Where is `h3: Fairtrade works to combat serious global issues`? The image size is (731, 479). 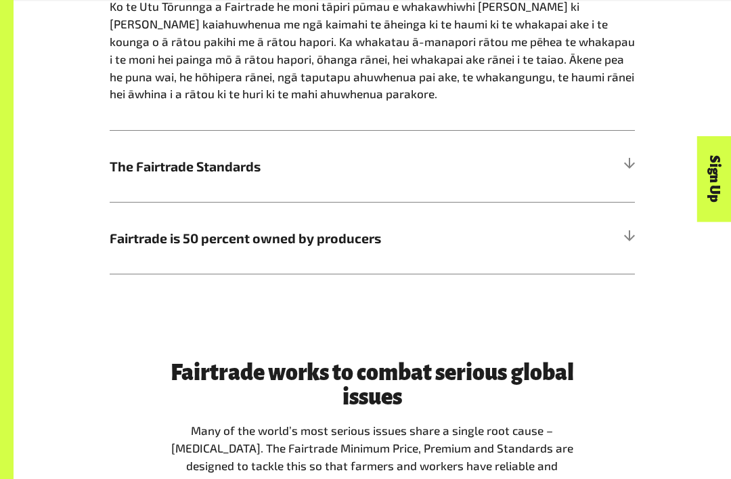 h3: Fairtrade works to combat serious global issues is located at coordinates (373, 386).